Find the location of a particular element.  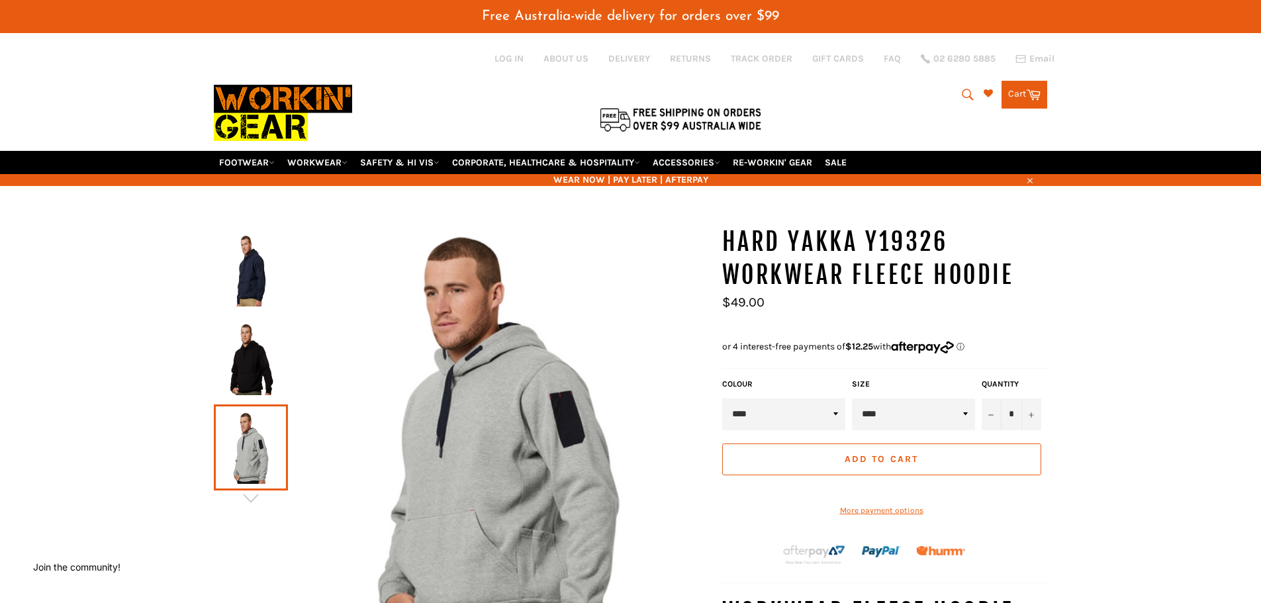

span: Free Australia-wide delivery for orders over $99 is located at coordinates (630, 16).